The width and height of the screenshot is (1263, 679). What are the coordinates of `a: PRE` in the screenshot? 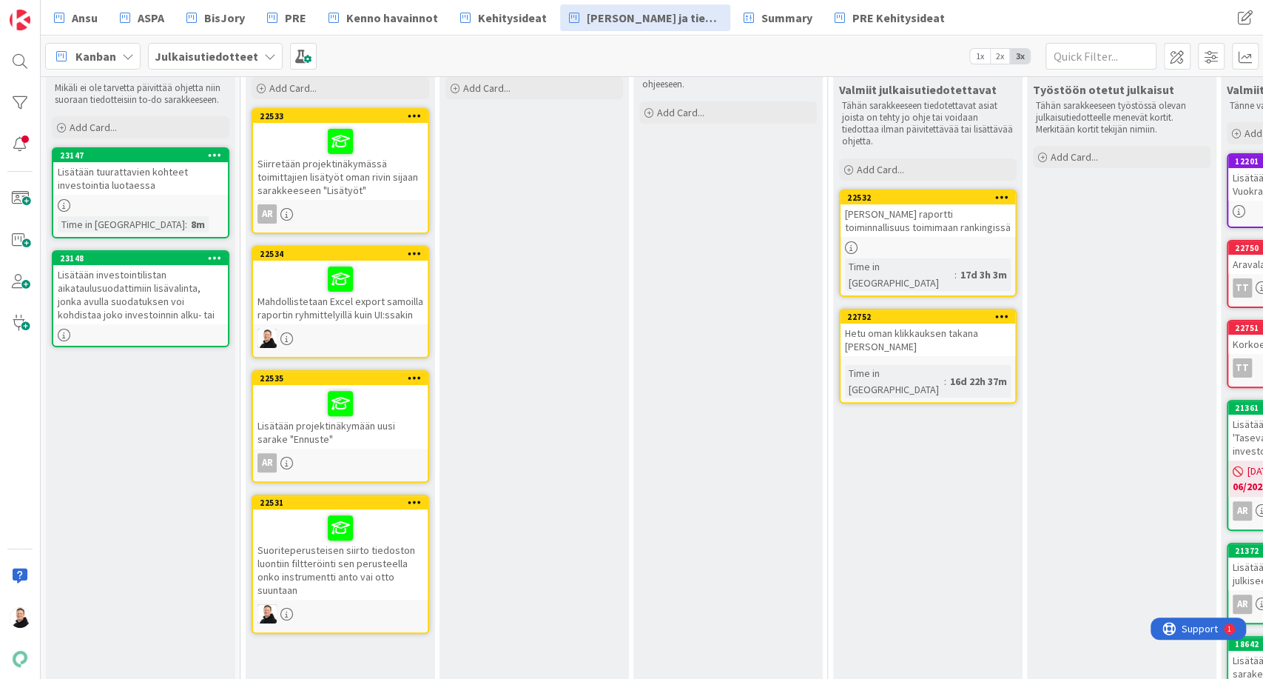 It's located at (286, 18).